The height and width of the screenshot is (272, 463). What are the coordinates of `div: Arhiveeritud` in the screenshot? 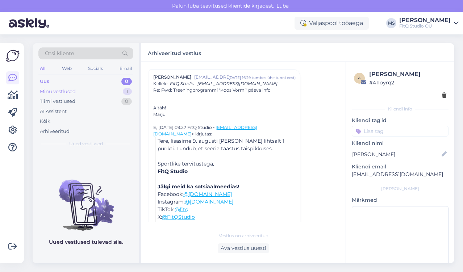 It's located at (55, 132).